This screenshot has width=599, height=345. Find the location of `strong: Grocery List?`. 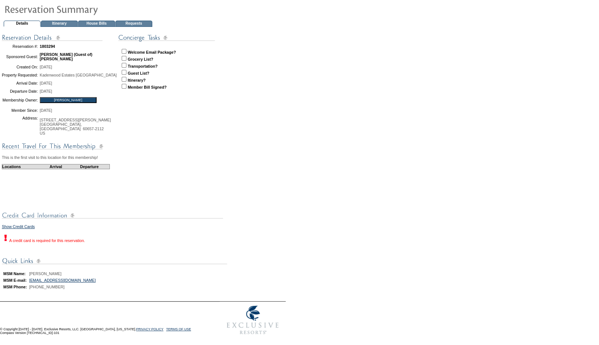

strong: Grocery List? is located at coordinates (140, 59).